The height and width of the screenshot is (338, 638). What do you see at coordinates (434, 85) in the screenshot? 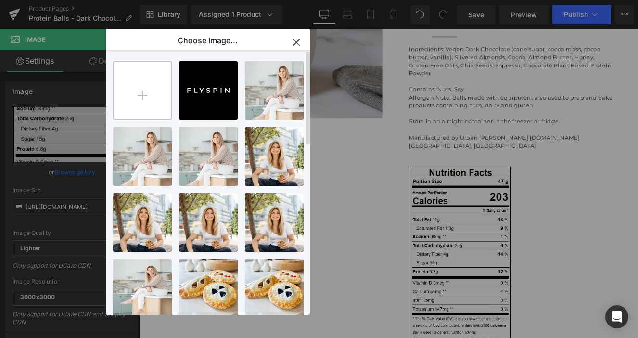
I see `strong: Allergen Note: Balls made with equipment also used to prep and bake products containing nuts, dai...` at bounding box center [434, 85].